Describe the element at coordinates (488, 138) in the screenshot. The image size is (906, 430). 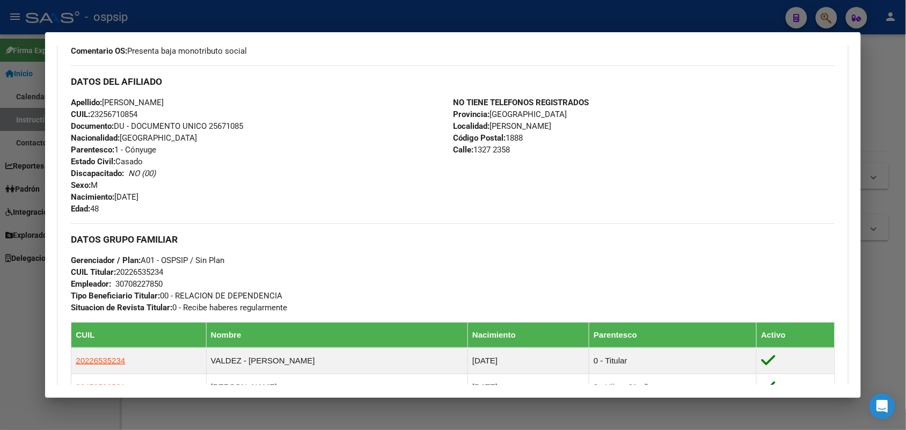
I see `span: 1888` at that location.